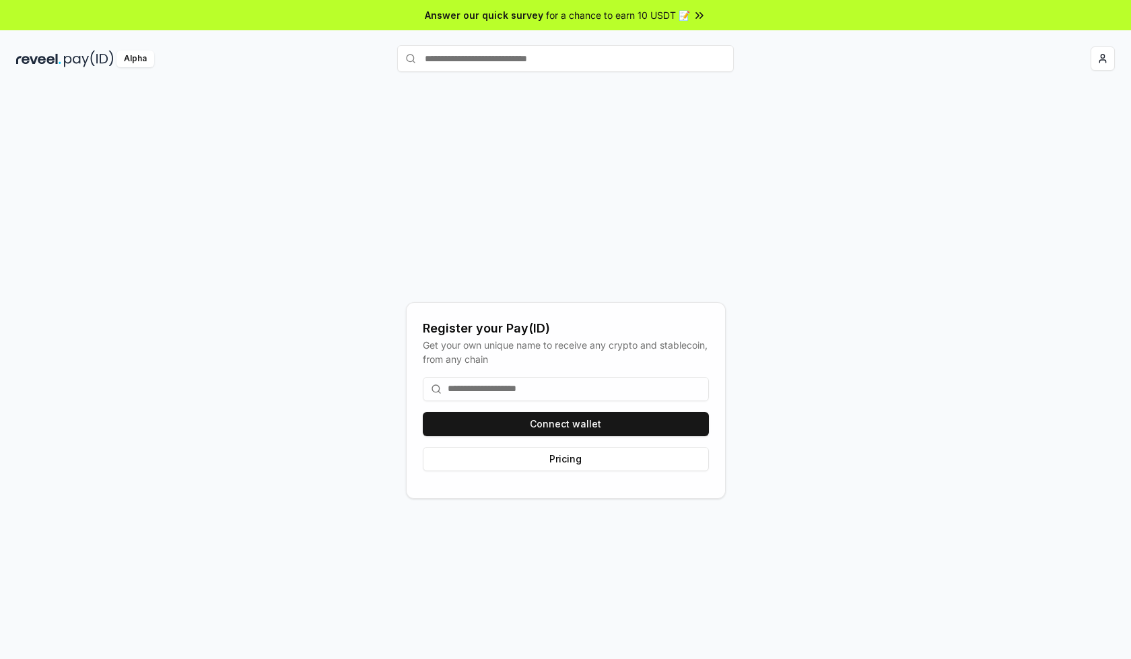  I want to click on img: reveel_dark, so click(38, 59).